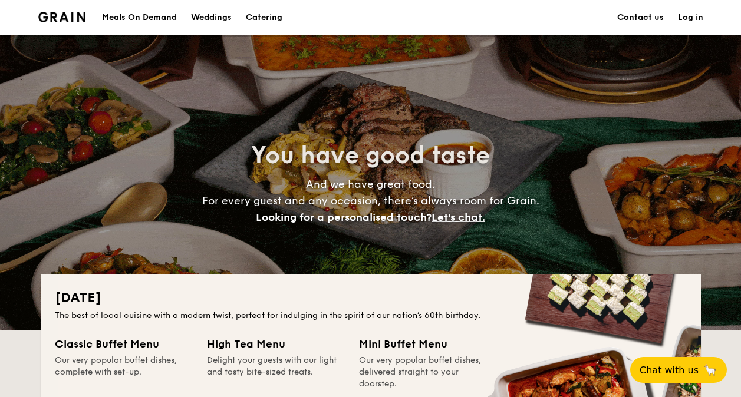  I want to click on div: The best of local cuisine with a modern twist, perfect for indulging in the spirit of our nation’..., so click(371, 316).